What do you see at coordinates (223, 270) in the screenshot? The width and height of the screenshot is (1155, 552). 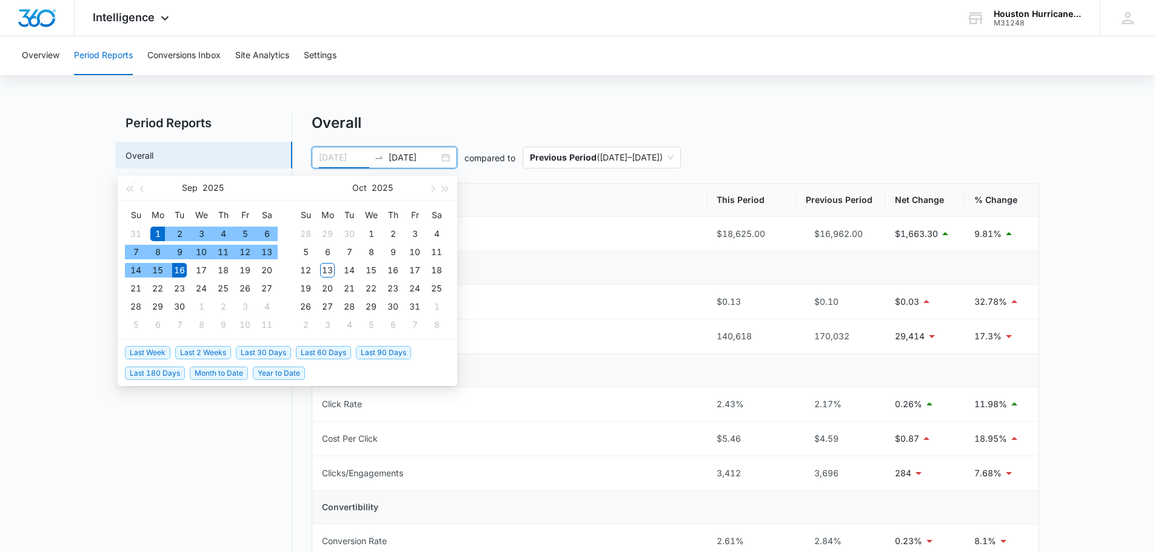 I see `div: 18` at bounding box center [223, 270].